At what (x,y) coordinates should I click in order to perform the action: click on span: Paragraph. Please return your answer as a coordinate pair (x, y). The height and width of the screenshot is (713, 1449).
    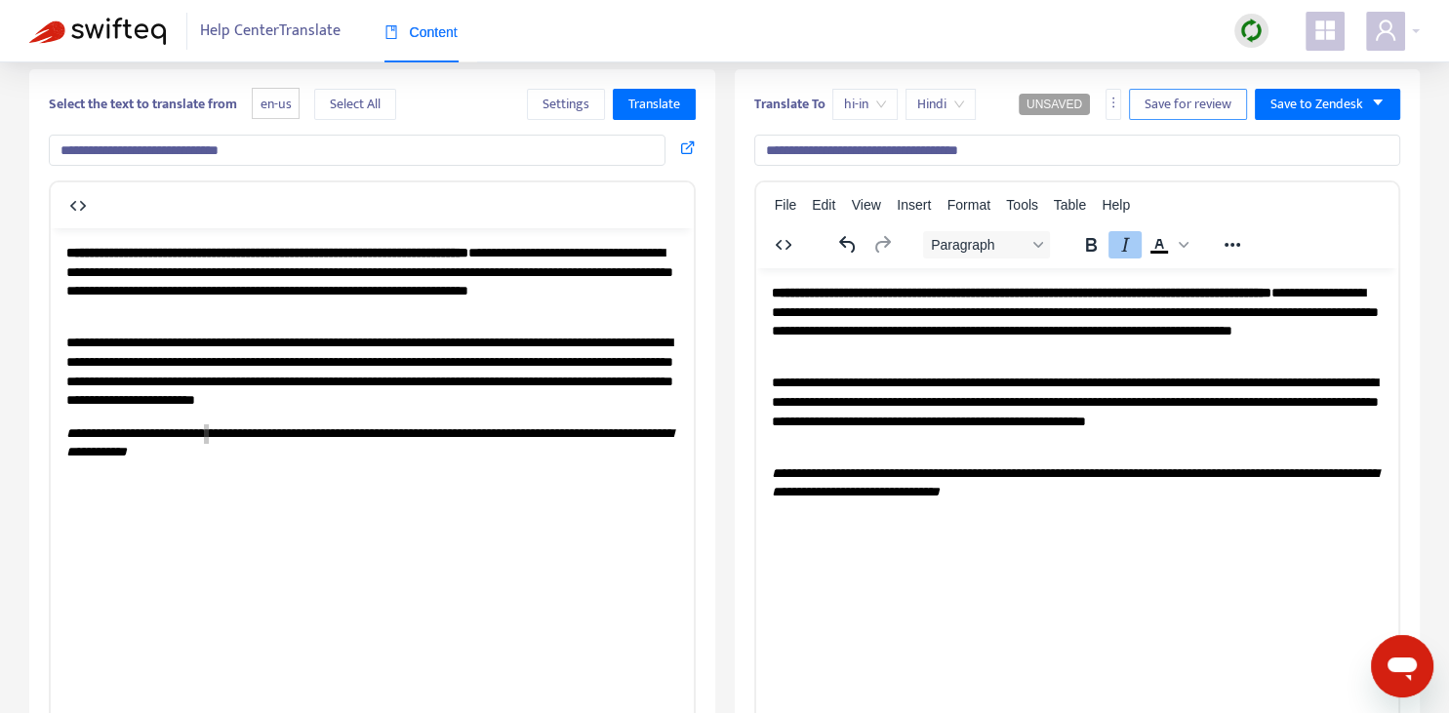
    Looking at the image, I should click on (979, 245).